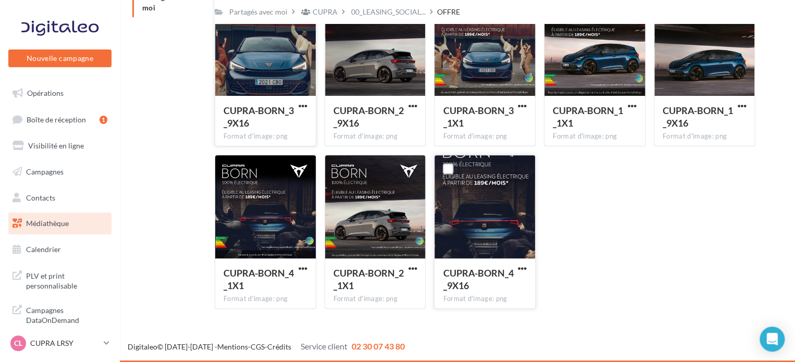 This screenshot has width=795, height=362. What do you see at coordinates (142, 346) in the screenshot?
I see `a: Digitaleo` at bounding box center [142, 346].